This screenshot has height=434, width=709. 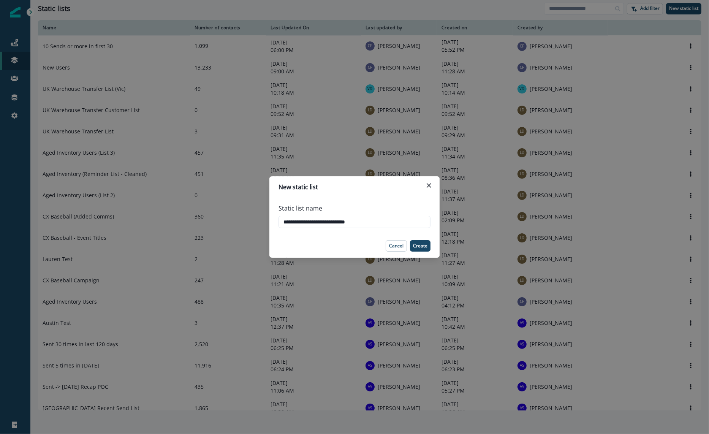 I want to click on button: Cancel, so click(x=396, y=246).